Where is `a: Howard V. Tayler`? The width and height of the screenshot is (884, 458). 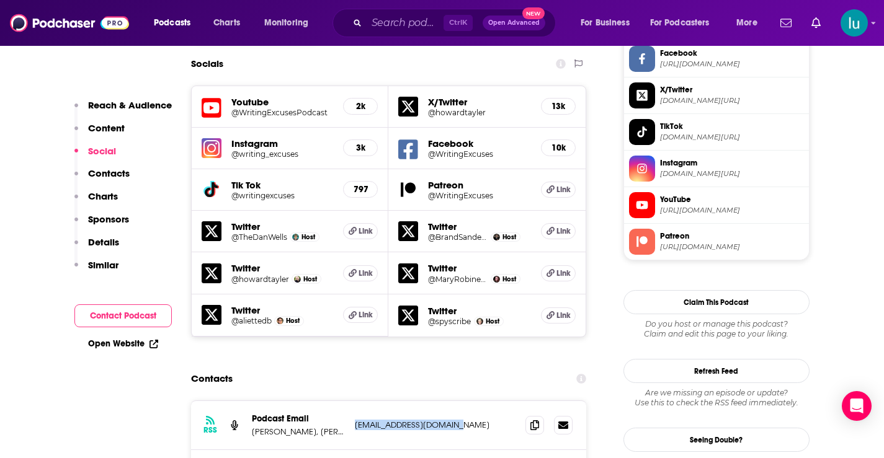
a: Howard V. Tayler is located at coordinates (297, 279).